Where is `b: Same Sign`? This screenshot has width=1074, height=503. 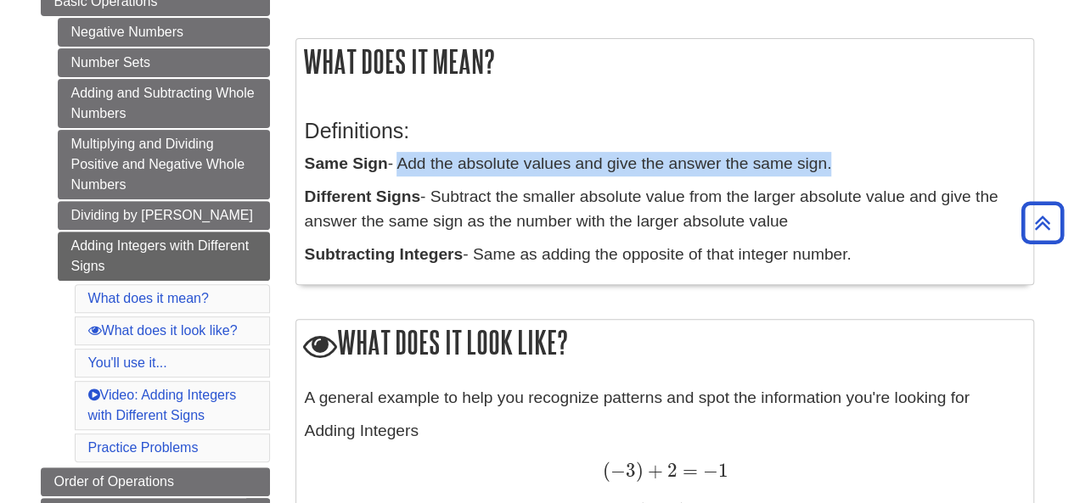 b: Same Sign is located at coordinates (346, 163).